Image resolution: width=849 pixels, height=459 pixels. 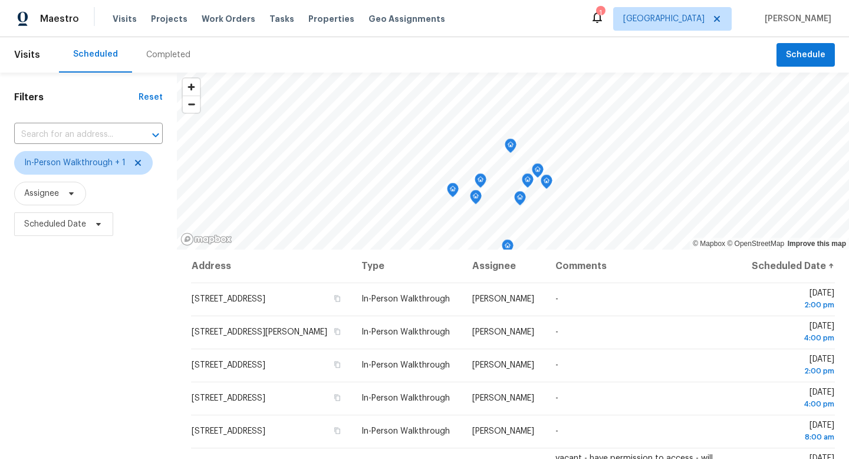 What do you see at coordinates (282, 19) in the screenshot?
I see `span: Tasks` at bounding box center [282, 19].